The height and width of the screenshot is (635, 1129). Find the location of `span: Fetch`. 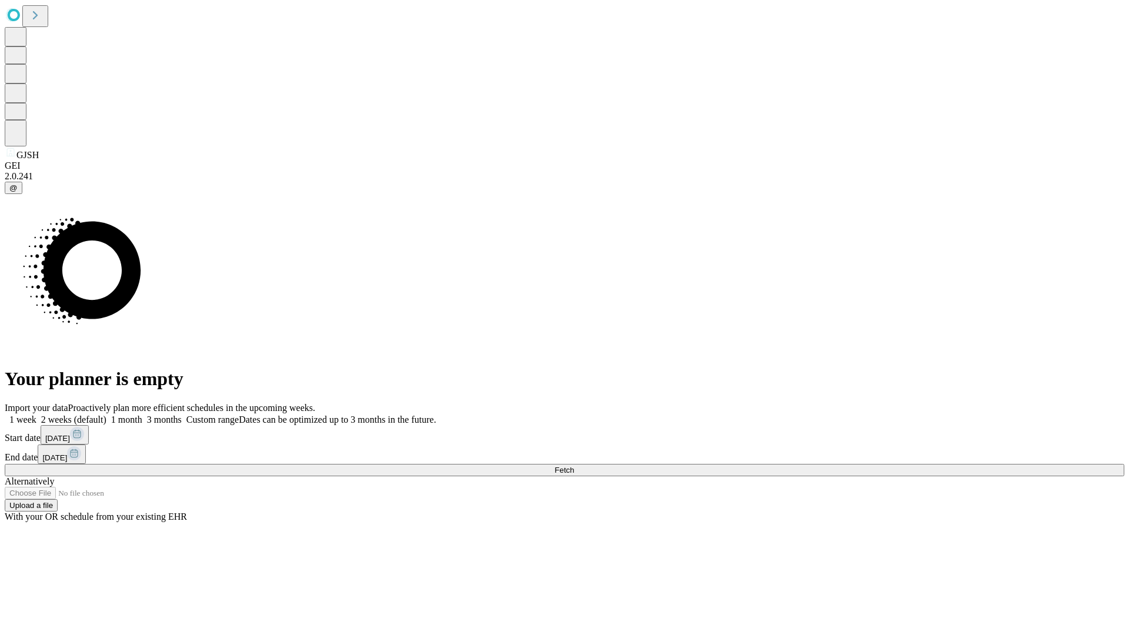

span: Fetch is located at coordinates (564, 470).